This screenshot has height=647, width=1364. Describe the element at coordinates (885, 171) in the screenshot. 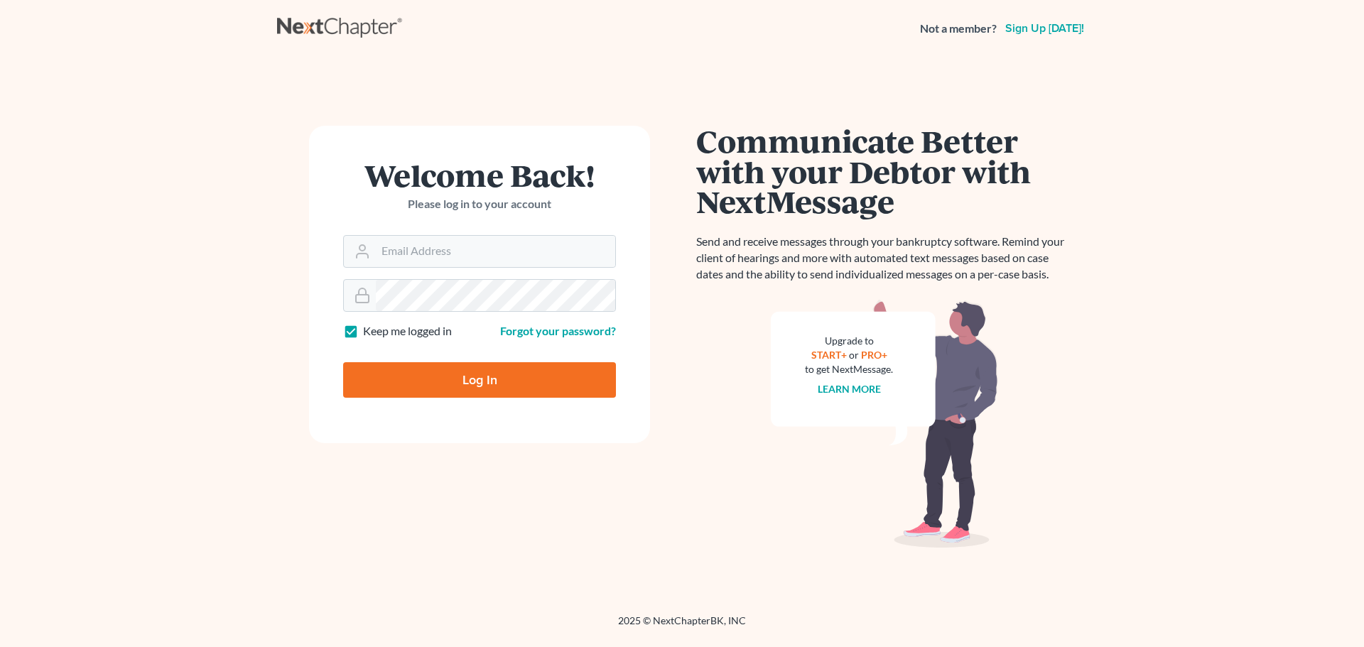

I see `h1: Communicate Better with your Debtor with NextMessage` at that location.